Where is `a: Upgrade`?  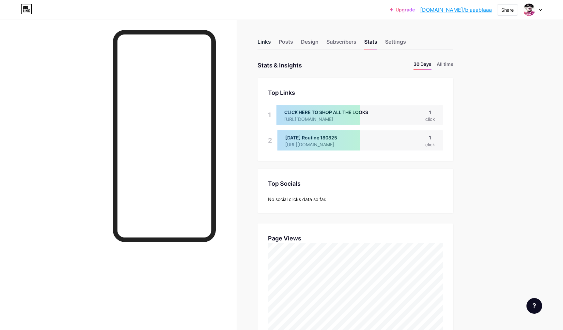 a: Upgrade is located at coordinates (402, 10).